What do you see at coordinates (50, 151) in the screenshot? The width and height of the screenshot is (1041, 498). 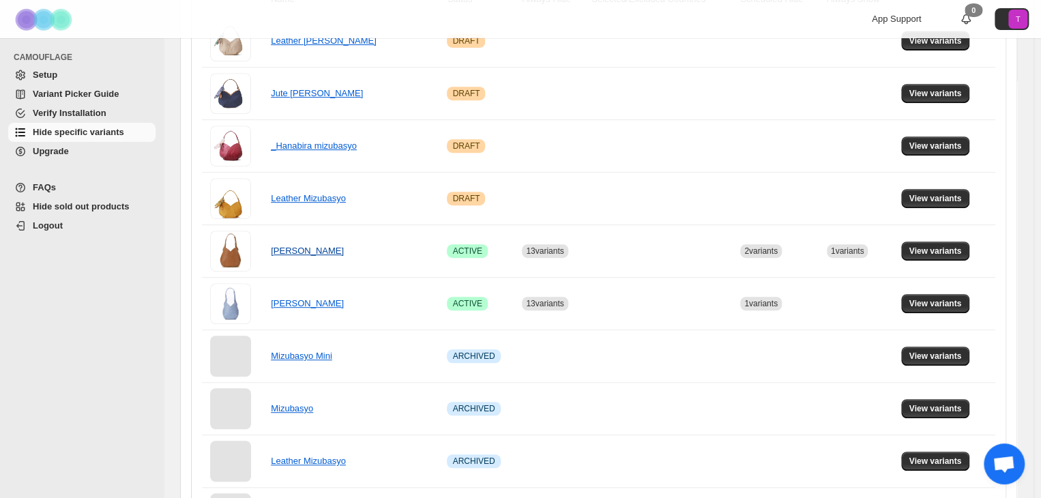 I see `span: Upgrade` at bounding box center [50, 151].